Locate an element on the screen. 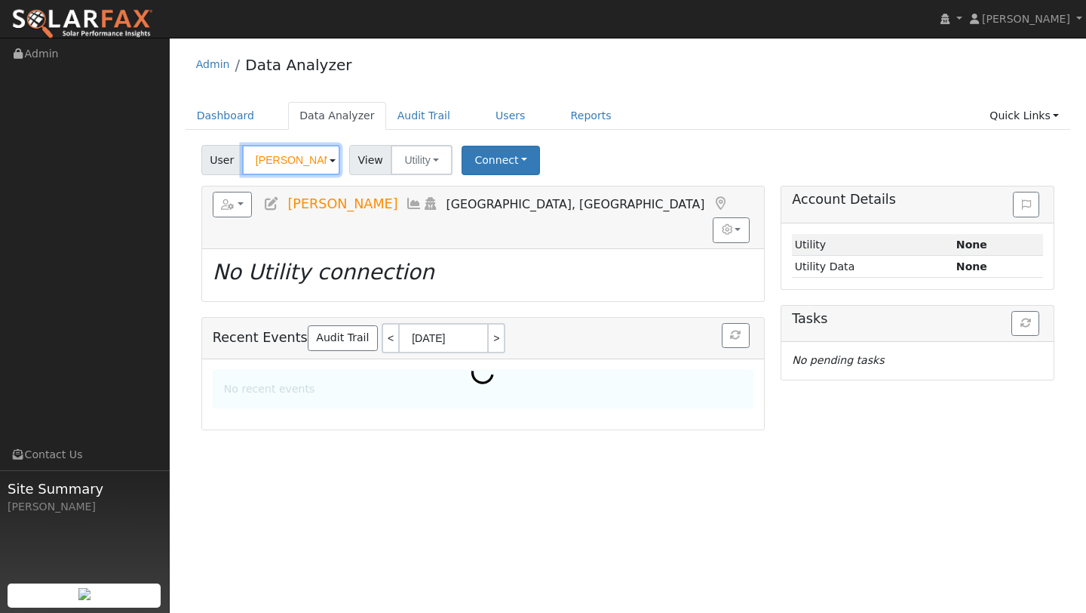  i: No Utility connection is located at coordinates (324, 272).